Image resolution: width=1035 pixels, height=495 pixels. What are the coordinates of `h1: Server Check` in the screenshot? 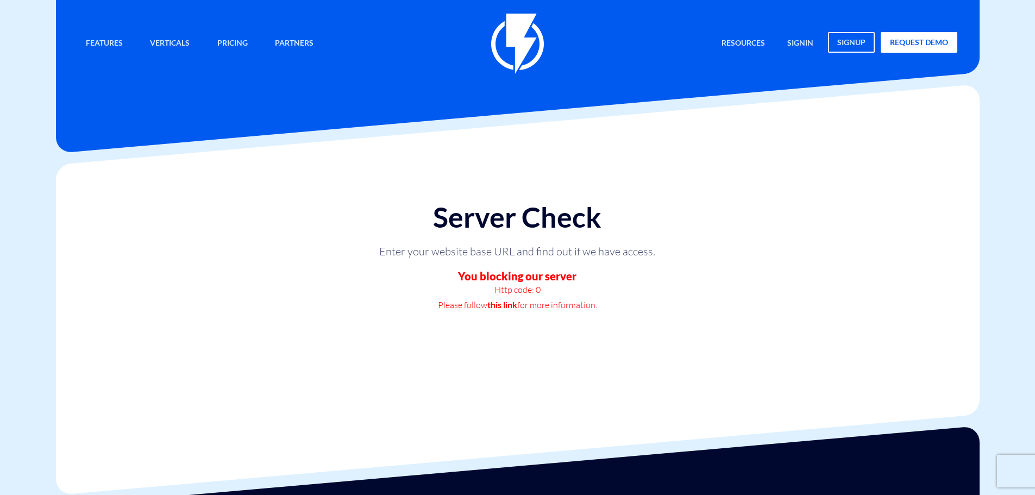 It's located at (517, 217).